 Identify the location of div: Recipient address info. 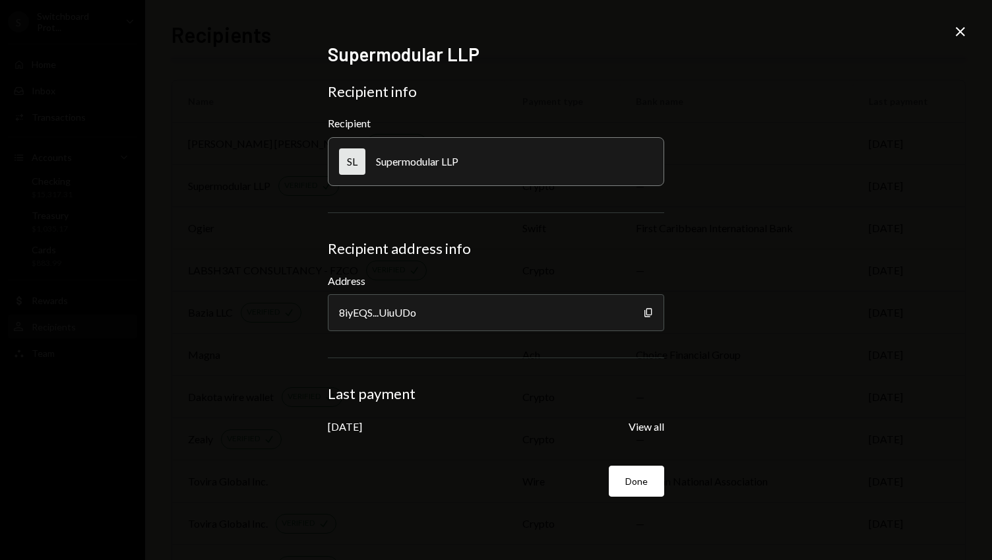
(496, 249).